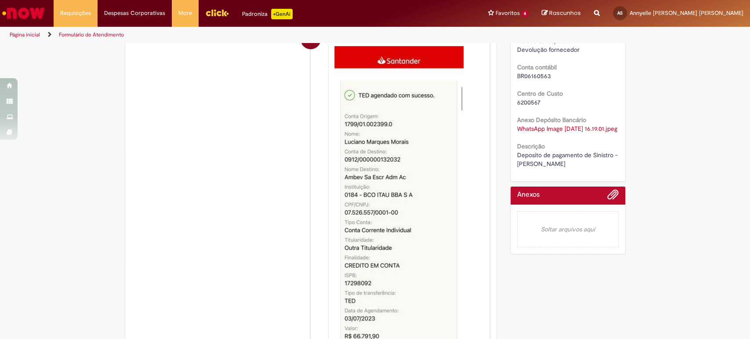 The image size is (750, 339). Describe the element at coordinates (531, 146) in the screenshot. I see `b: Descrição` at that location.